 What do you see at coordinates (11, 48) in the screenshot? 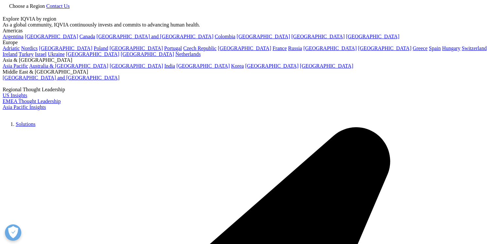
I see `a: Adriatic` at bounding box center [11, 48].